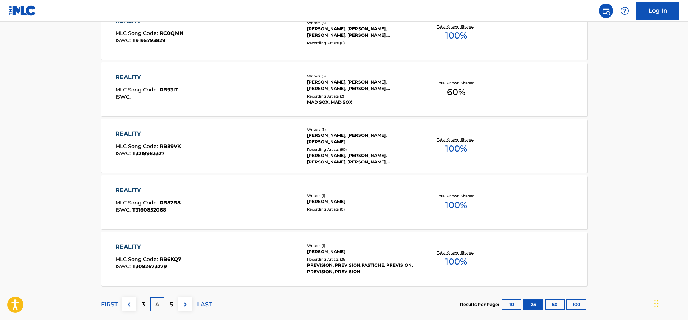 This screenshot has width=688, height=320. Describe the element at coordinates (157, 304) in the screenshot. I see `p: 4` at that location.